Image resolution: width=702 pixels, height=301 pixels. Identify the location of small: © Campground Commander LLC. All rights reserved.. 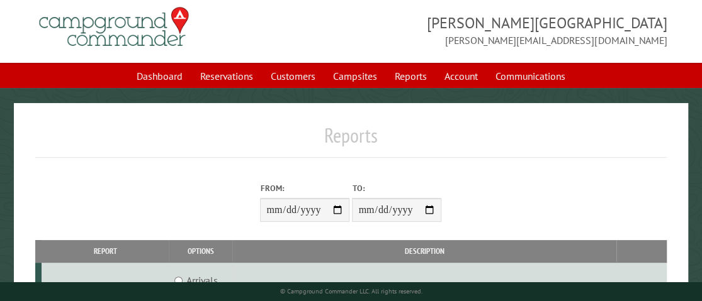
(351, 291).